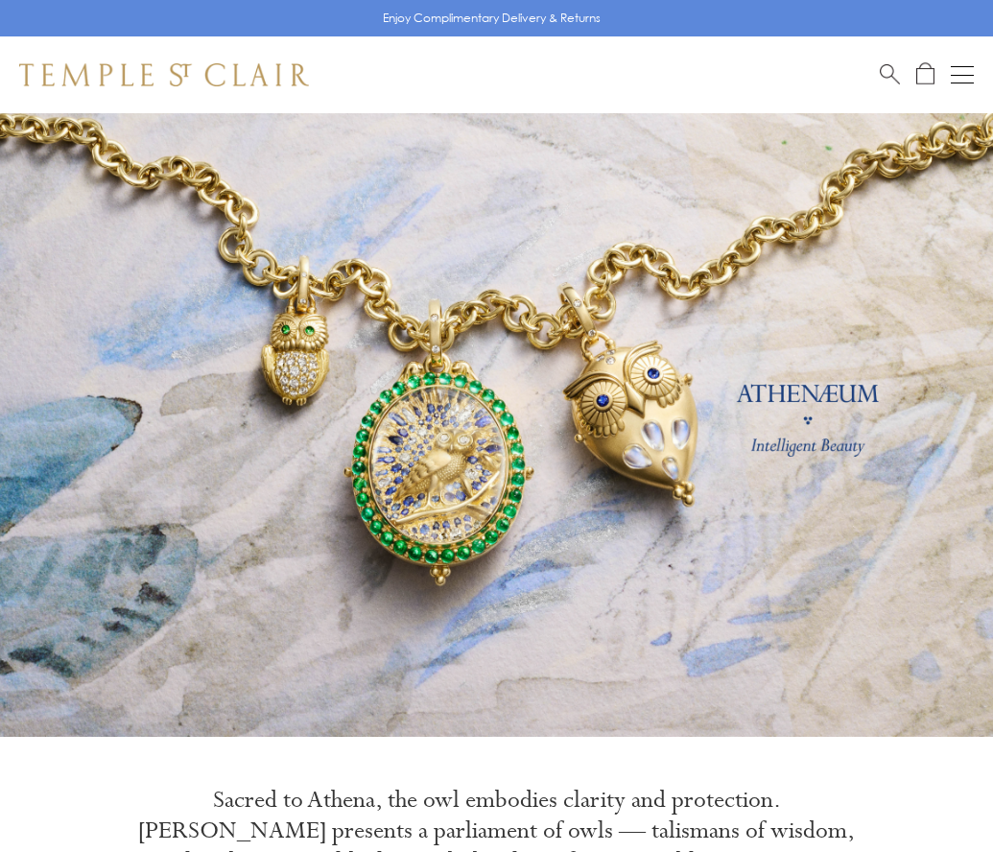 This screenshot has width=993, height=852. Describe the element at coordinates (925, 74) in the screenshot. I see `a: Open Shopping Bag` at that location.